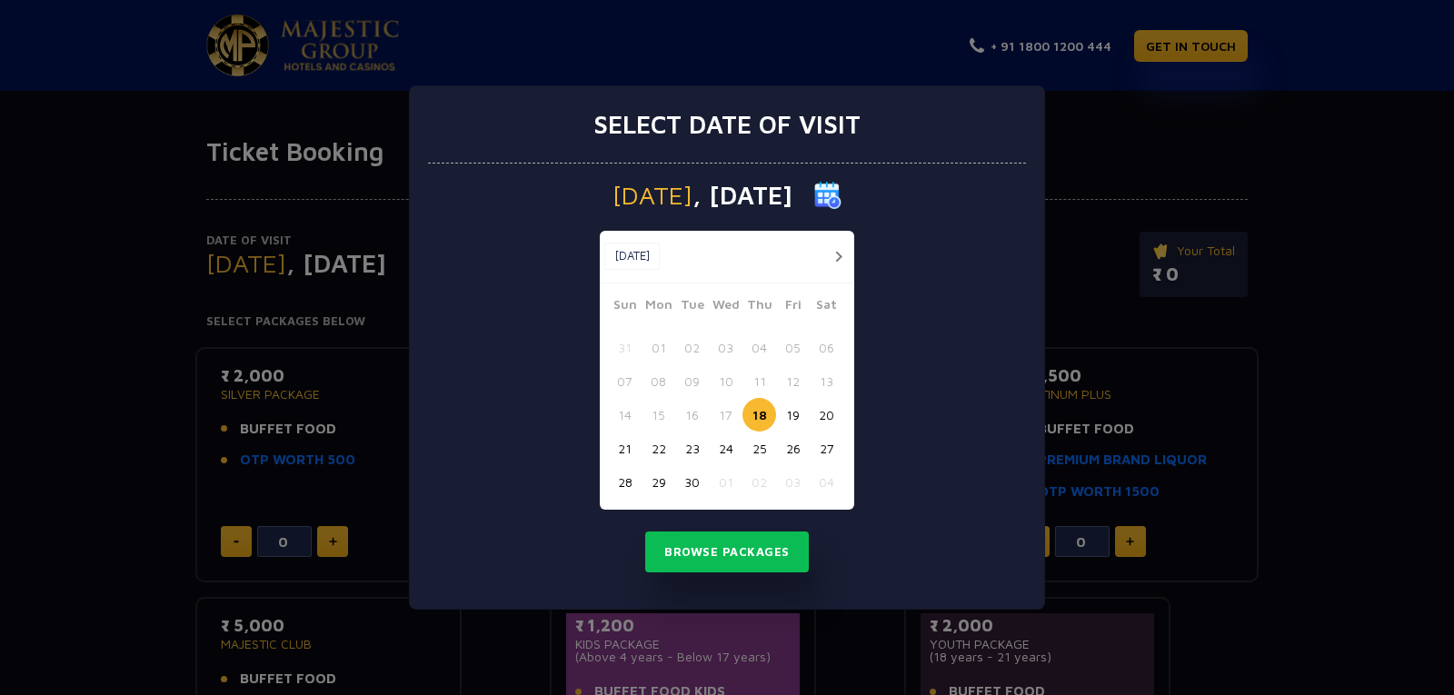  What do you see at coordinates (725, 448) in the screenshot?
I see `button: 24` at bounding box center [725, 448].